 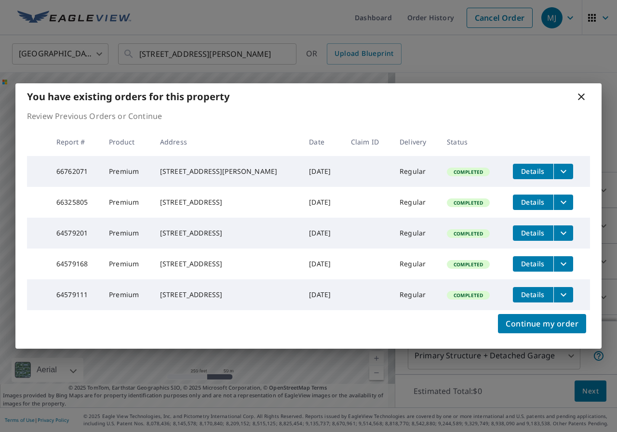 What do you see at coordinates (542, 324) in the screenshot?
I see `button: Continue my order` at bounding box center [542, 324].